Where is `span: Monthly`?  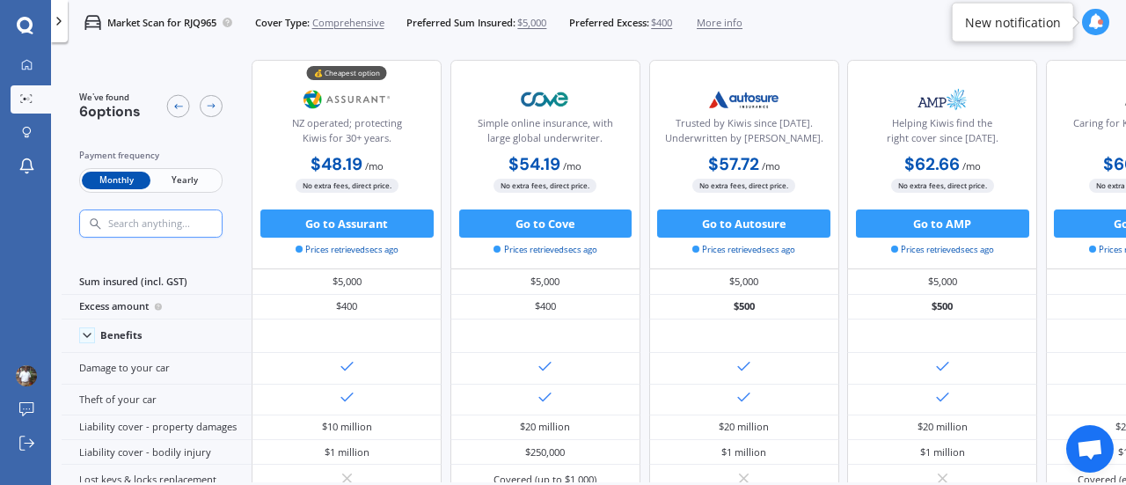 span: Monthly is located at coordinates (116, 180).